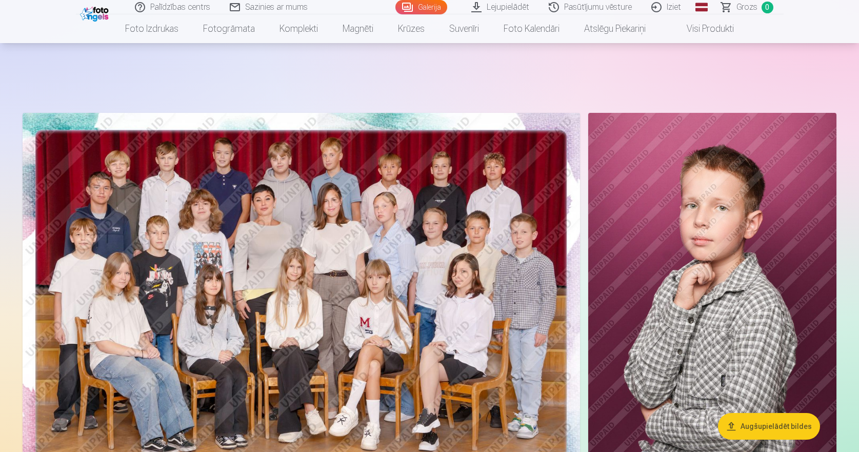 Image resolution: width=859 pixels, height=452 pixels. I want to click on img: /fa1, so click(95, 13).